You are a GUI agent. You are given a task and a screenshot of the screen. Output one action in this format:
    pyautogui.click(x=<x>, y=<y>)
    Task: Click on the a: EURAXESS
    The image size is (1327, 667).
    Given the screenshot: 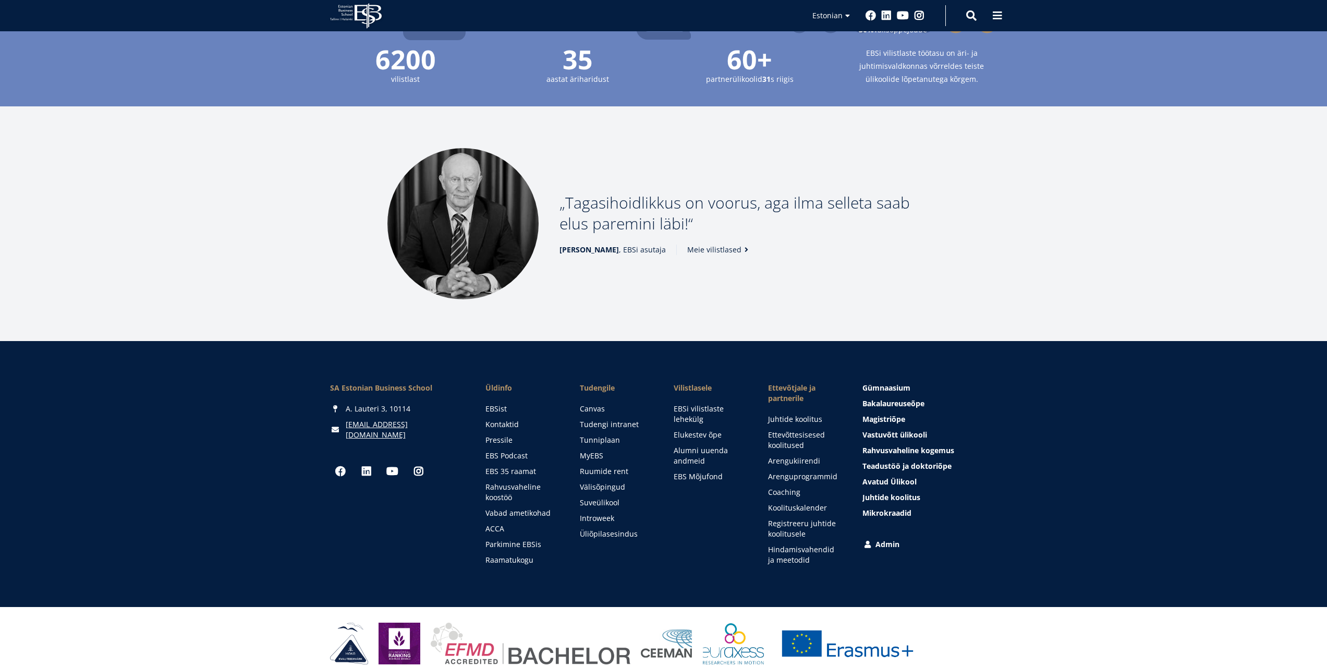 What is the action you would take?
    pyautogui.click(x=734, y=644)
    